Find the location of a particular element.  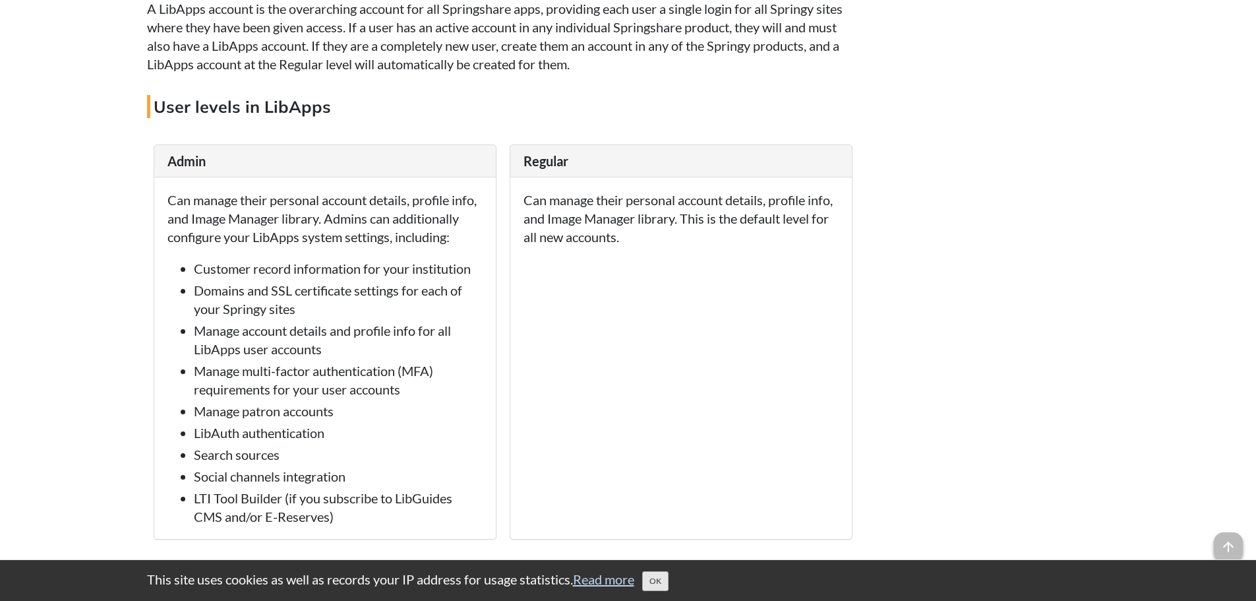

li: Domains and SSL certificate settings for each of your Springy sites is located at coordinates (338, 299).